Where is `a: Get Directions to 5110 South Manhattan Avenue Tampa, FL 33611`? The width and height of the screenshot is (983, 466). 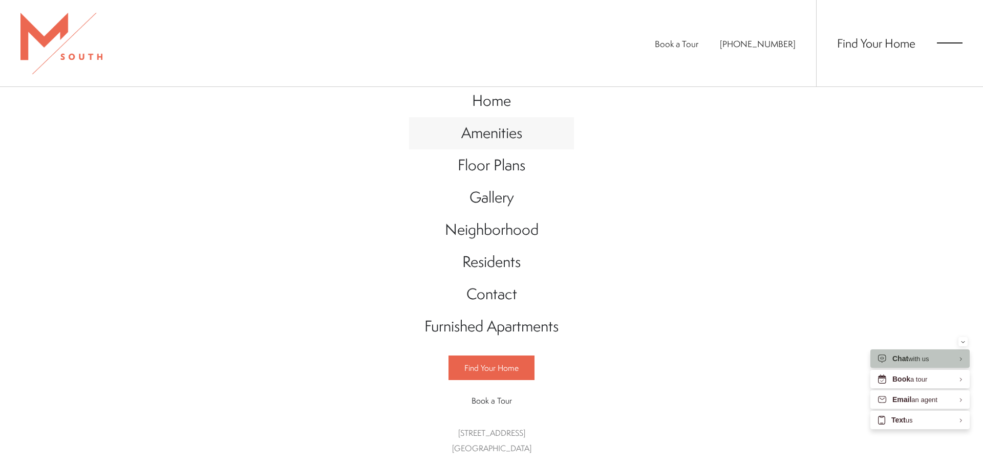 a: Get Directions to 5110 South Manhattan Avenue Tampa, FL 33611 is located at coordinates (491, 441).